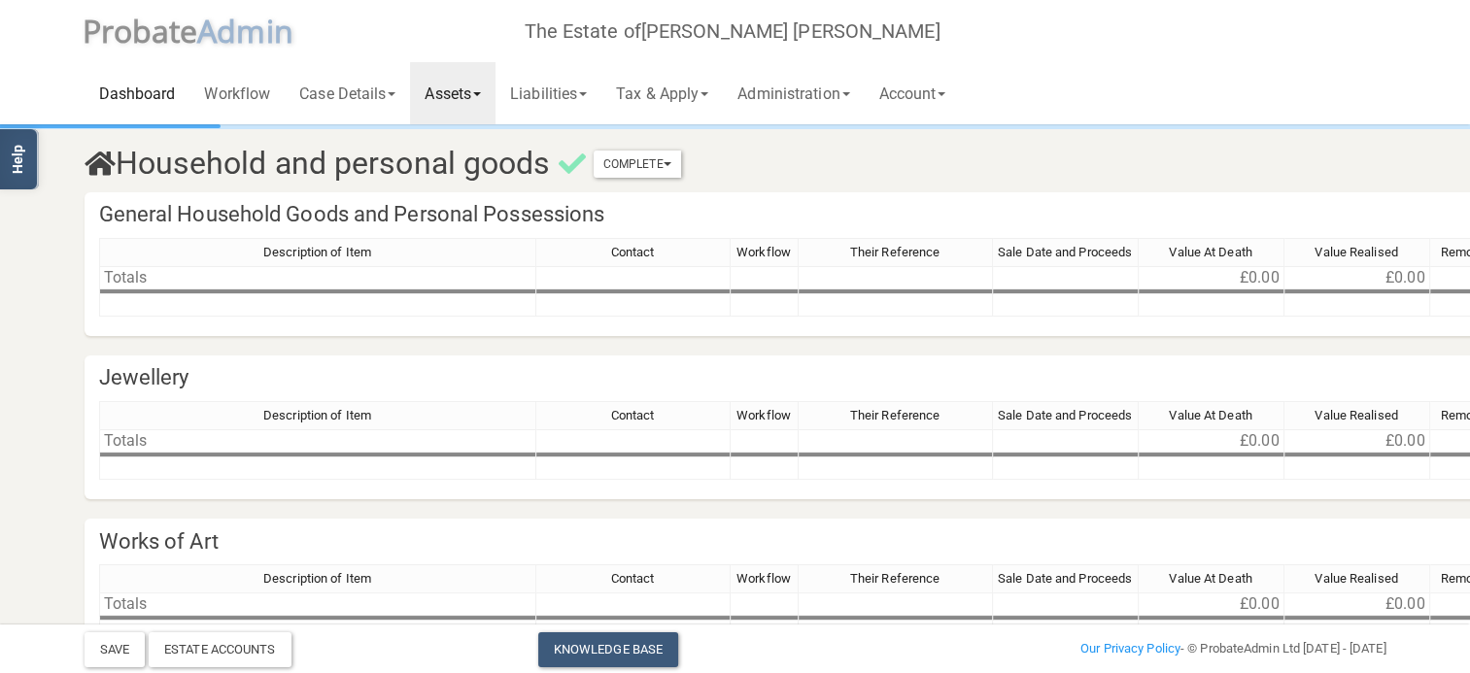 The image size is (1470, 673). What do you see at coordinates (237, 93) in the screenshot?
I see `a: Workflow` at bounding box center [237, 93].